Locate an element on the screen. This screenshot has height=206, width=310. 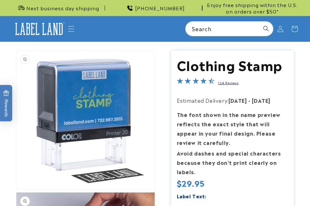
p: Estimated Delivery: is located at coordinates (233, 100).